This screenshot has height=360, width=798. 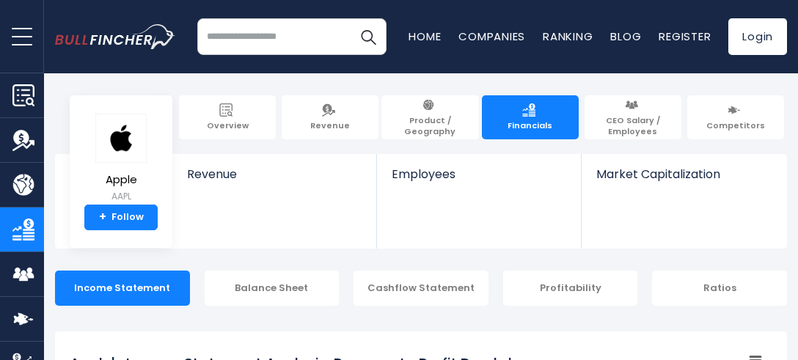 I want to click on span: Financials, so click(x=530, y=125).